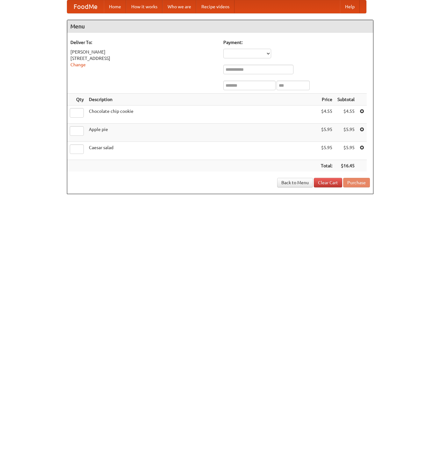  What do you see at coordinates (179, 7) in the screenshot?
I see `a: Who we are` at bounding box center [179, 7].